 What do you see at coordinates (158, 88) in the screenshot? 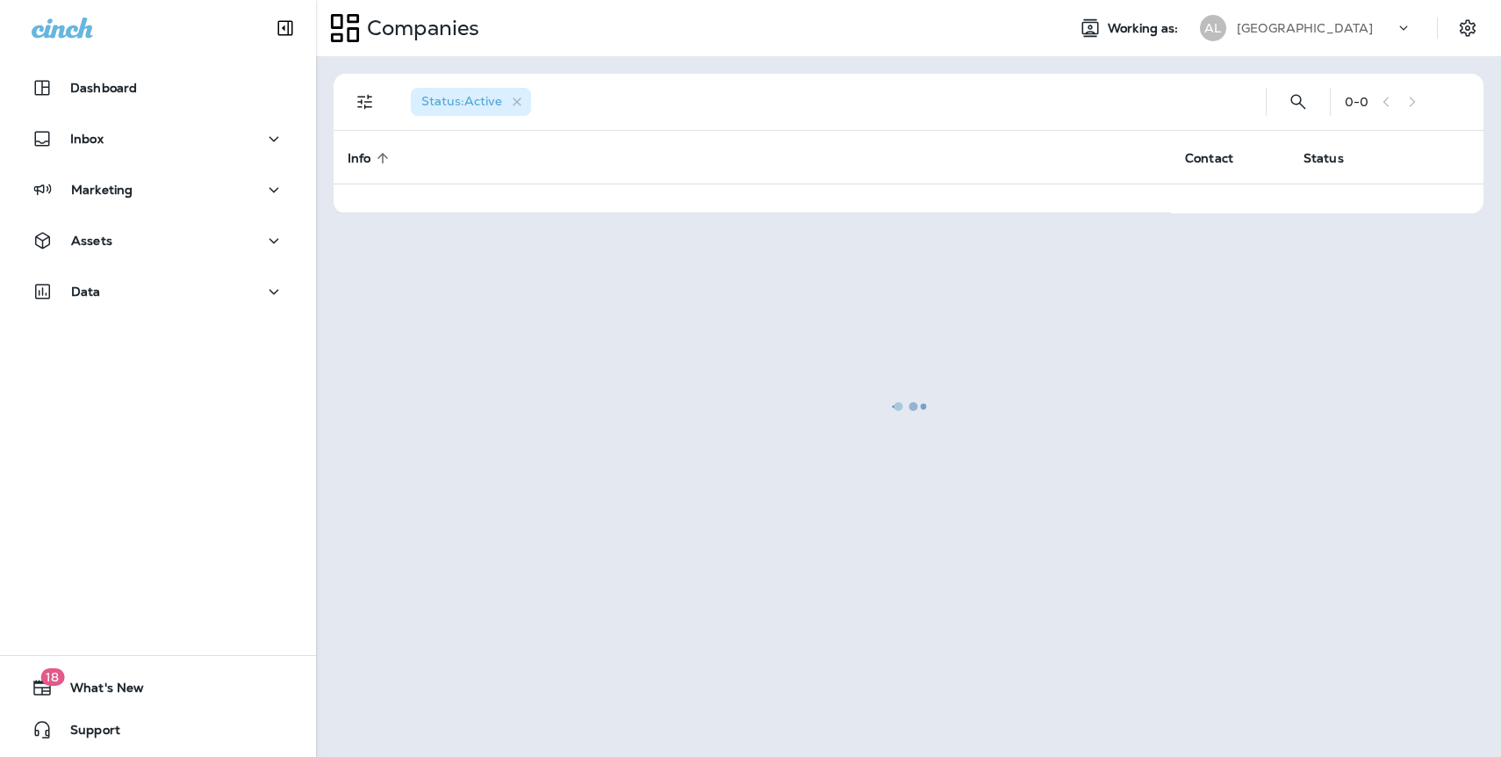
I see `button: Dashboard` at bounding box center [158, 88].